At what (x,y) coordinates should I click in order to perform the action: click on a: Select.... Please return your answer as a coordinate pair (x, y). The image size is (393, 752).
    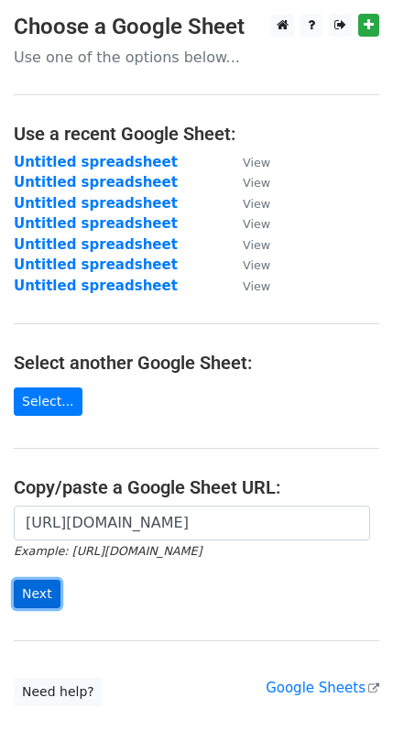
    Looking at the image, I should click on (48, 401).